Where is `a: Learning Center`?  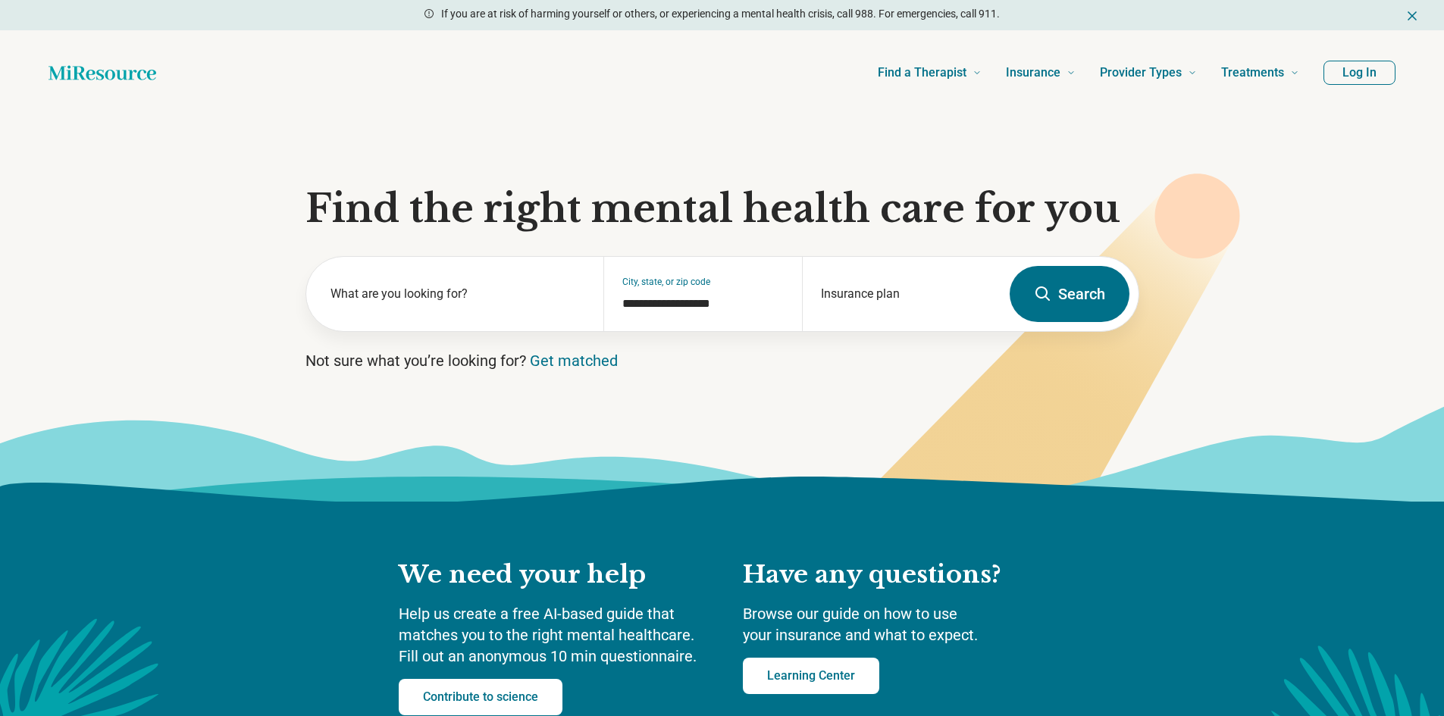 a: Learning Center is located at coordinates (811, 676).